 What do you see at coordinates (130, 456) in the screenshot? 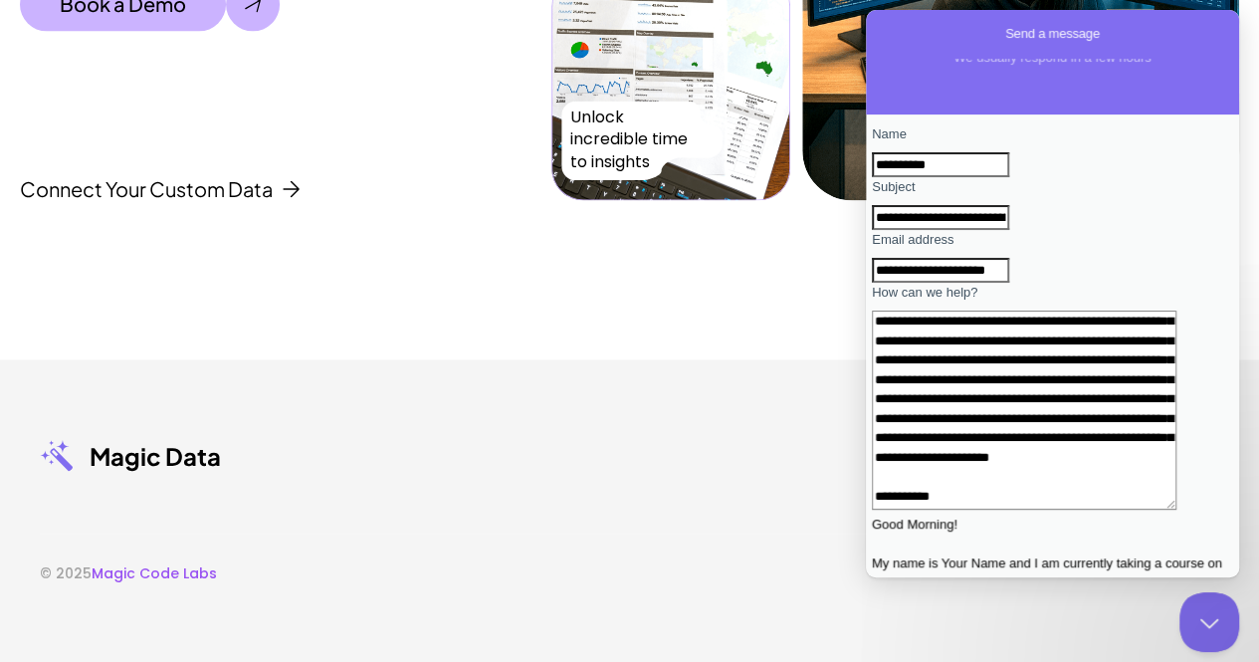
I see `a: Magic Data` at bounding box center [130, 456].